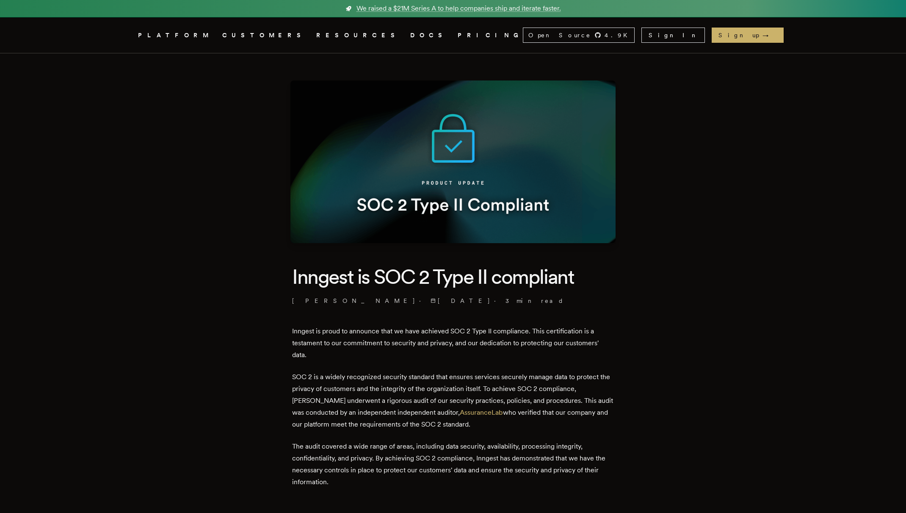 The width and height of the screenshot is (906, 513). Describe the element at coordinates (560, 35) in the screenshot. I see `span: Open Source` at that location.